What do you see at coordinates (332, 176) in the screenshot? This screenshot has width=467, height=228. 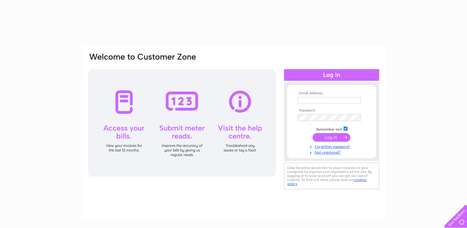 I see `div: Clear Business would like to place cookies on your computer to improve your experience of the sit...` at bounding box center [332, 176].